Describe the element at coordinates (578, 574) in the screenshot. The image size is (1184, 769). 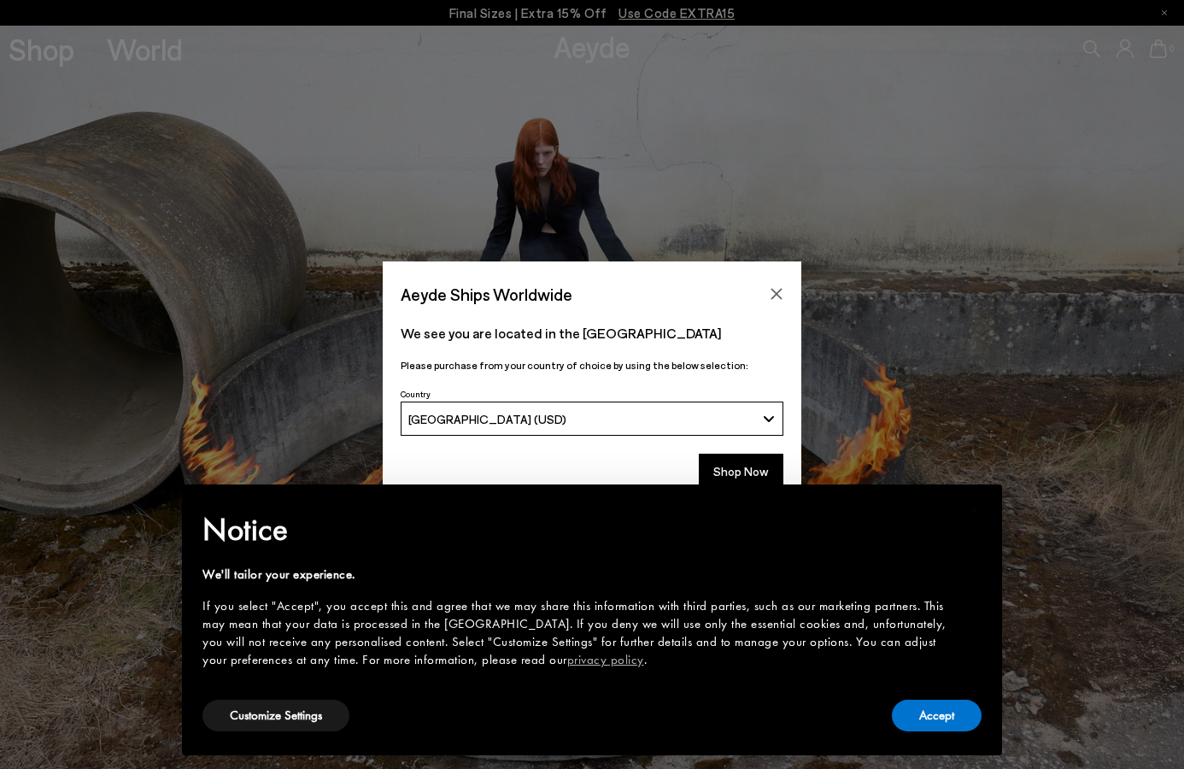
I see `div: We'll tailor your experience.` at that location.